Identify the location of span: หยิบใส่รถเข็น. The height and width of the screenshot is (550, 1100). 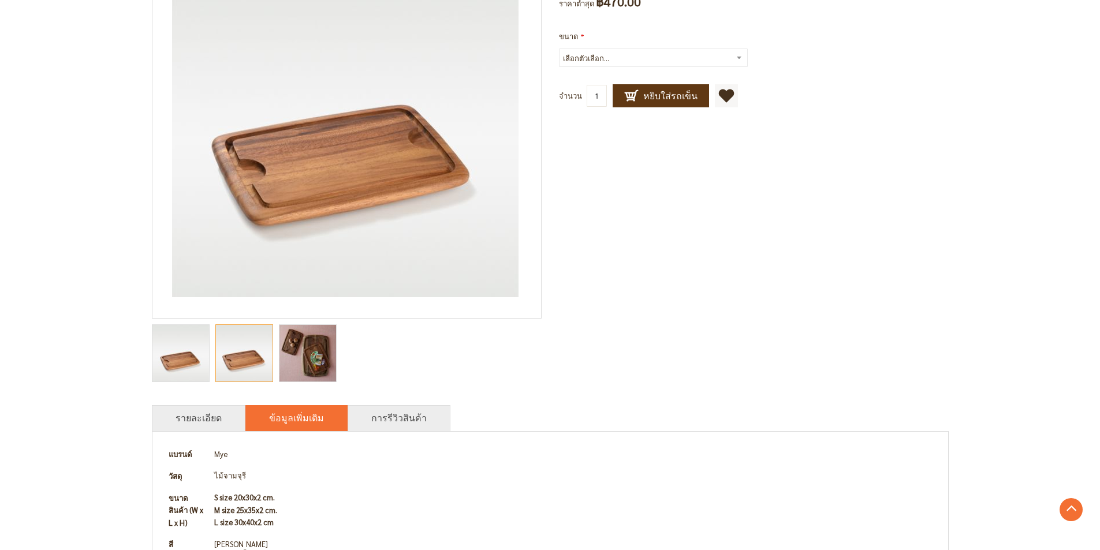
(661, 96).